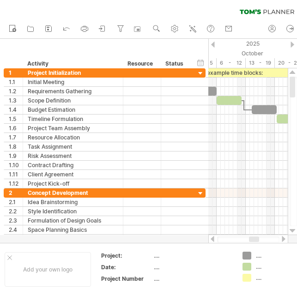  What do you see at coordinates (16, 110) in the screenshot?
I see `div: 1.4` at bounding box center [16, 110].